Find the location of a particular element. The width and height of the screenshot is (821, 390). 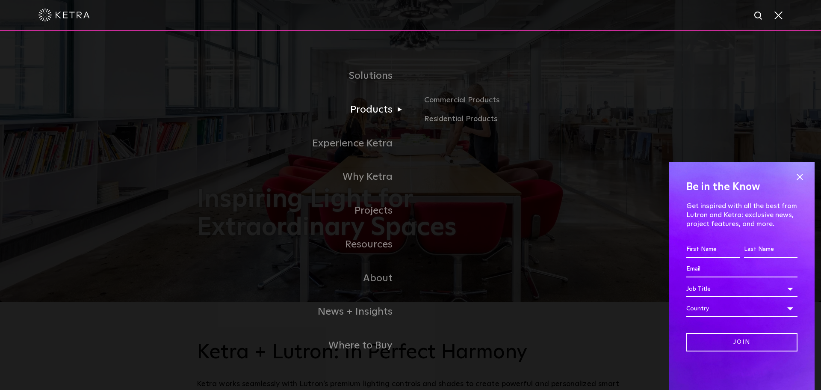

a: Resources is located at coordinates (304, 244).